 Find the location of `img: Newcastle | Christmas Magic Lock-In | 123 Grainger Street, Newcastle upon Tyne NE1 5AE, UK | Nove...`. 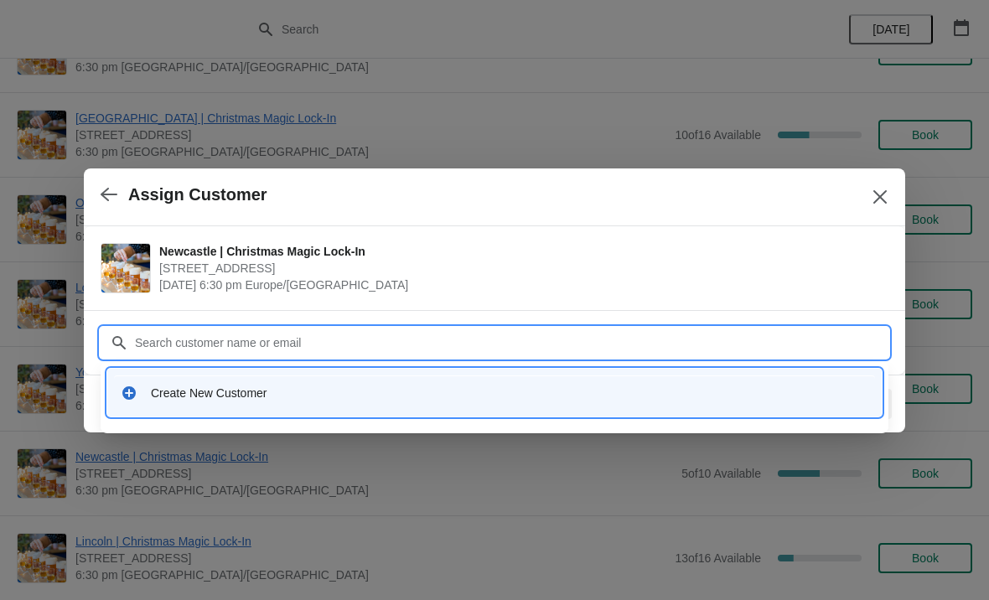

img: Newcastle | Christmas Magic Lock-In | 123 Grainger Street, Newcastle upon Tyne NE1 5AE, UK | Nove... is located at coordinates (126, 268).